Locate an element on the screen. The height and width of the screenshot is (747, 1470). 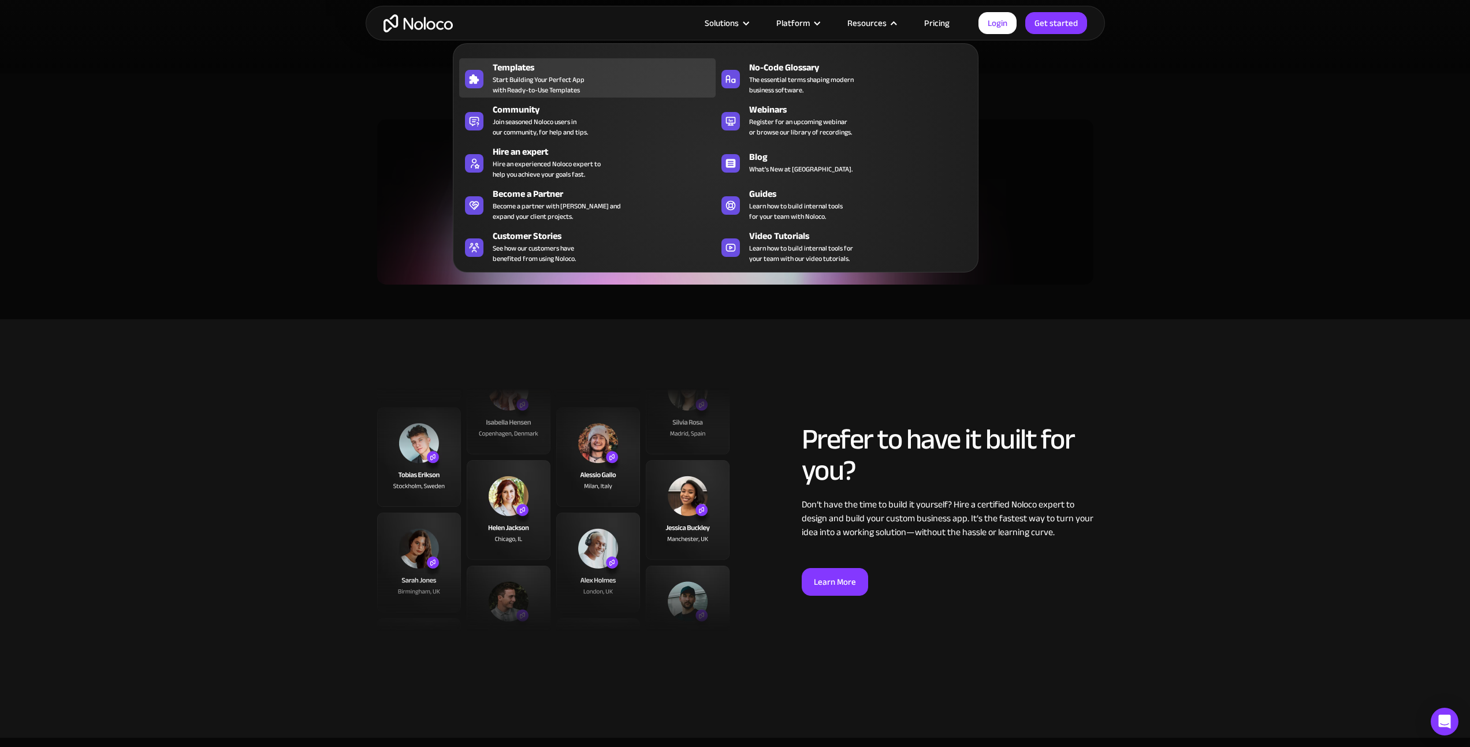
span: The essential terms shaping modern business software. is located at coordinates (801, 85).